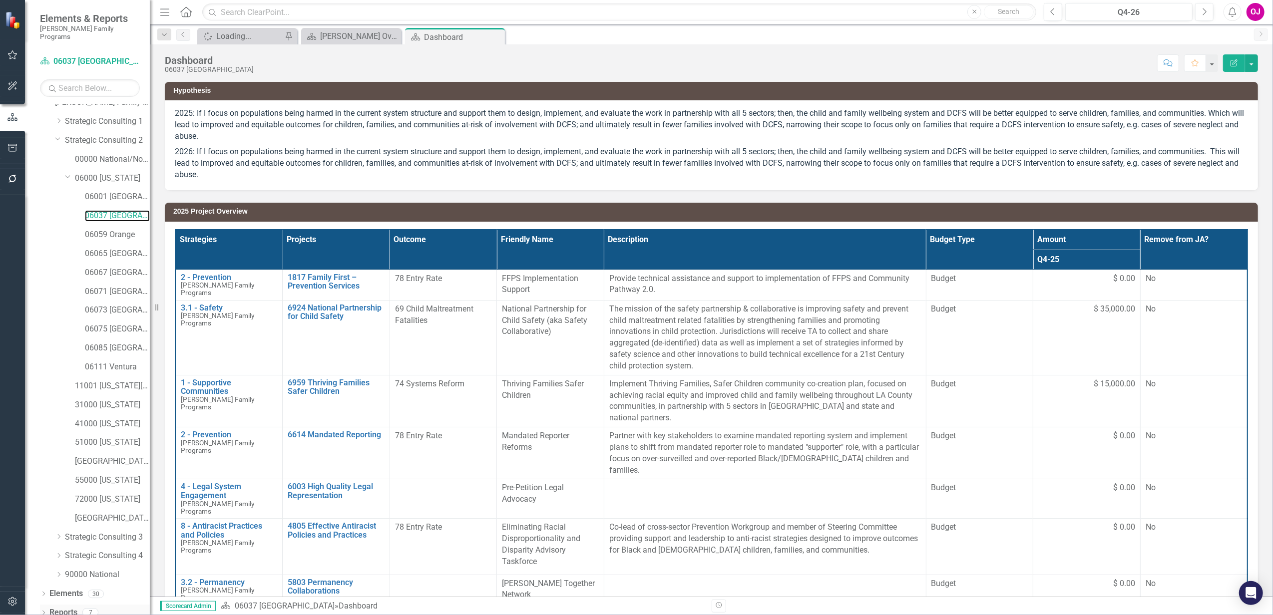 The height and width of the screenshot is (615, 1273). What do you see at coordinates (544, 320) in the screenshot?
I see `span: National Partnership for Child Safety (aka Safety Collaborative)` at bounding box center [544, 320].